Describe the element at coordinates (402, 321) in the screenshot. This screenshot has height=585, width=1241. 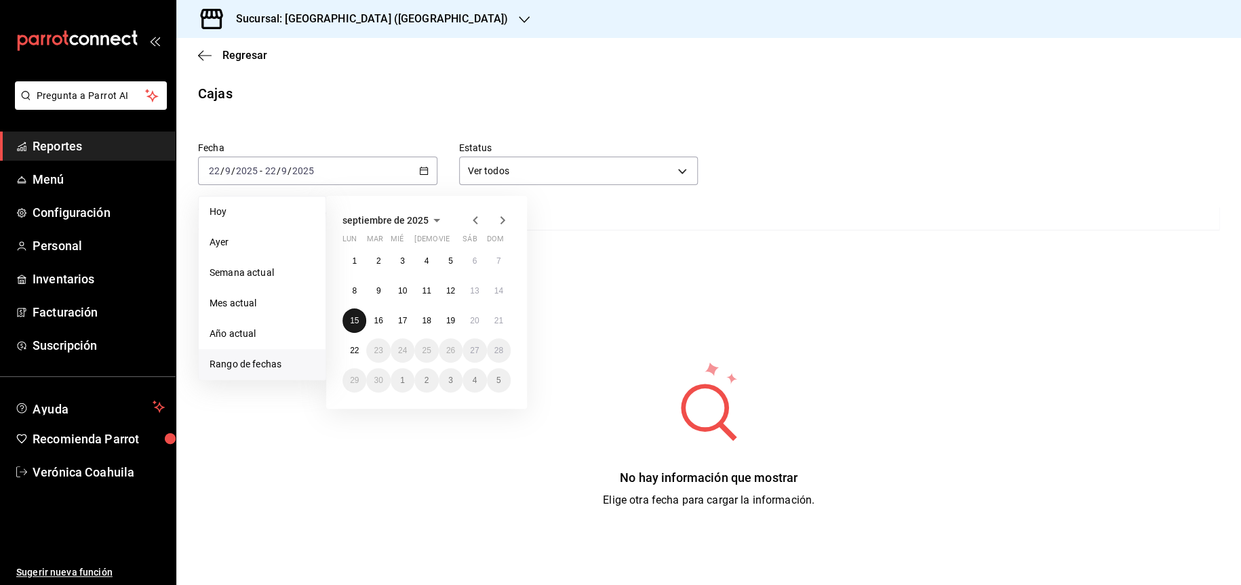
I see `button: 17 de septiembre de 2025` at that location.